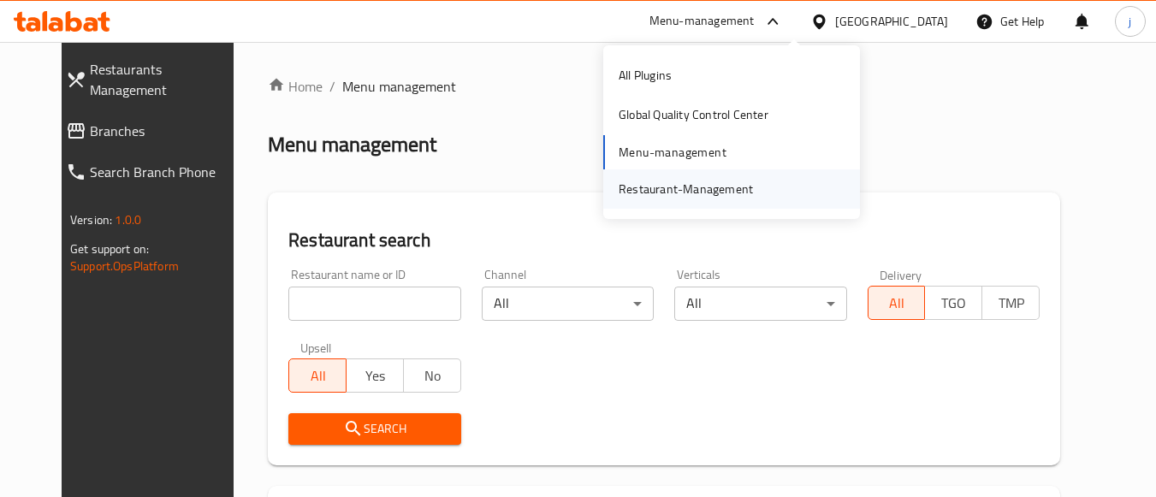 The image size is (1156, 497). Describe the element at coordinates (664, 86) in the screenshot. I see `nav: breadcrumb` at that location.